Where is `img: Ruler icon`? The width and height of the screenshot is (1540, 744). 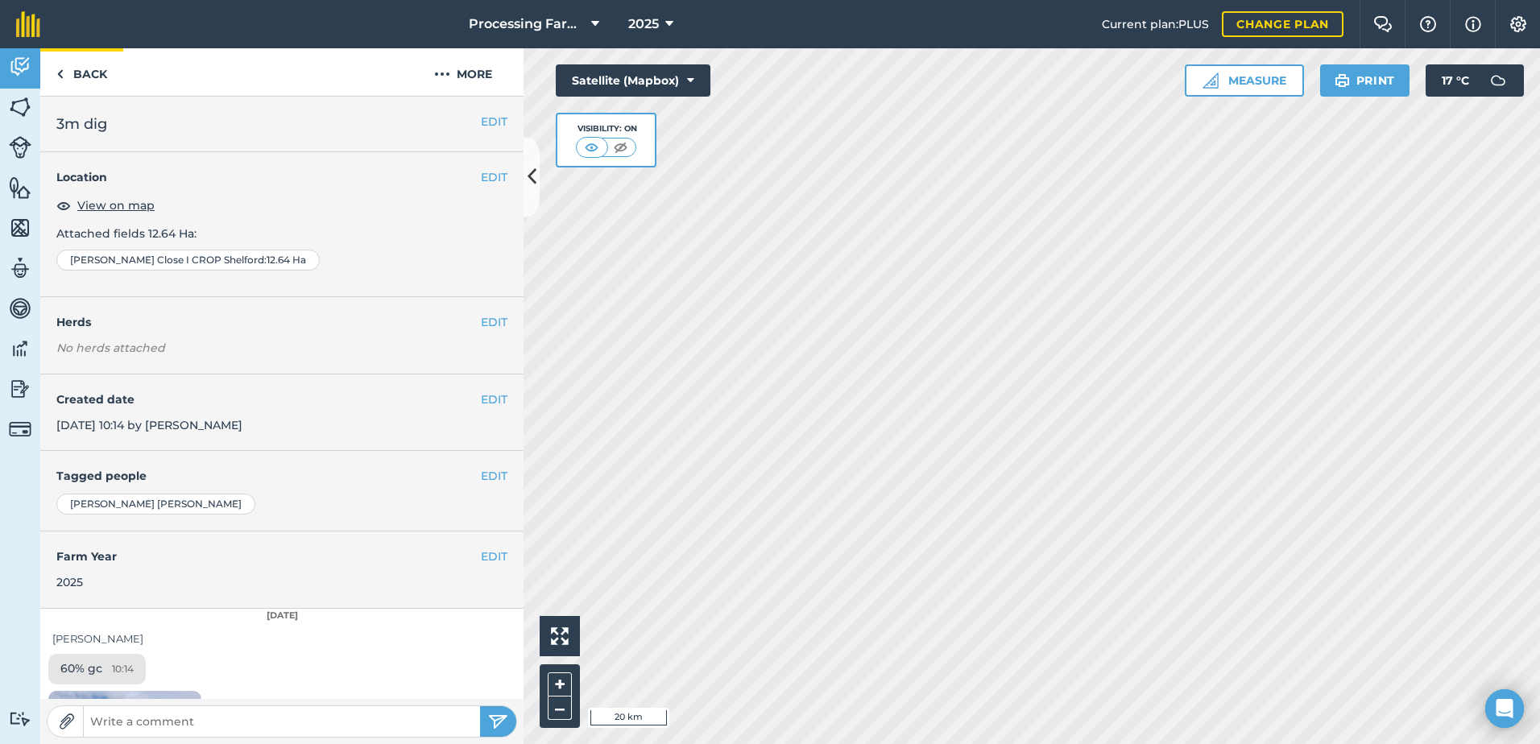 img: Ruler icon is located at coordinates (1210, 81).